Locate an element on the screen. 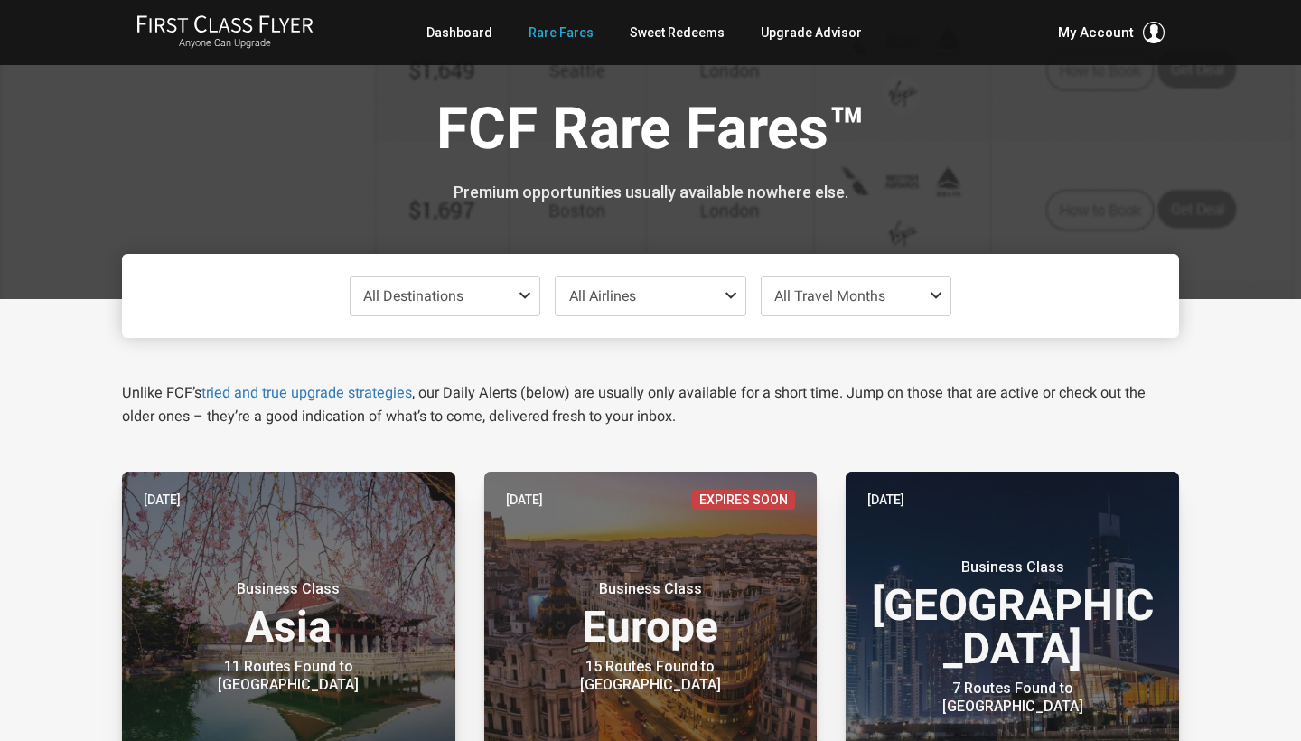 This screenshot has width=1301, height=741. small: Anyone Can Upgrade is located at coordinates (225, 43).